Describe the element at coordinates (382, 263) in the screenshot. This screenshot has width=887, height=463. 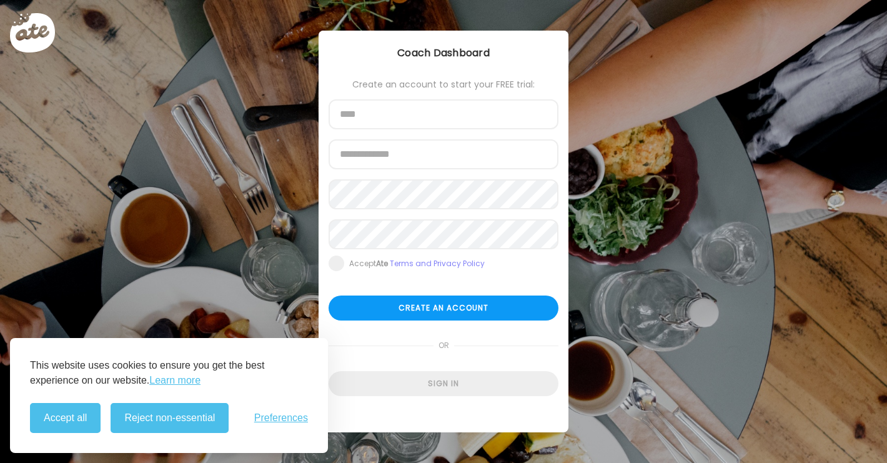
I see `b: Ate` at that location.